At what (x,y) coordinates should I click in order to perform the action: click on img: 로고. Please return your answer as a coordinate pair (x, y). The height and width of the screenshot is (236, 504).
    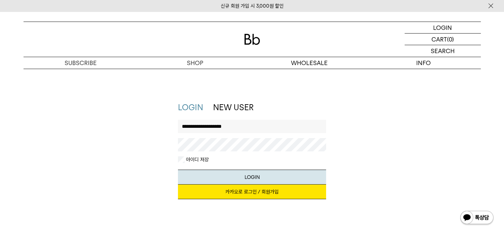
    Looking at the image, I should click on (252, 39).